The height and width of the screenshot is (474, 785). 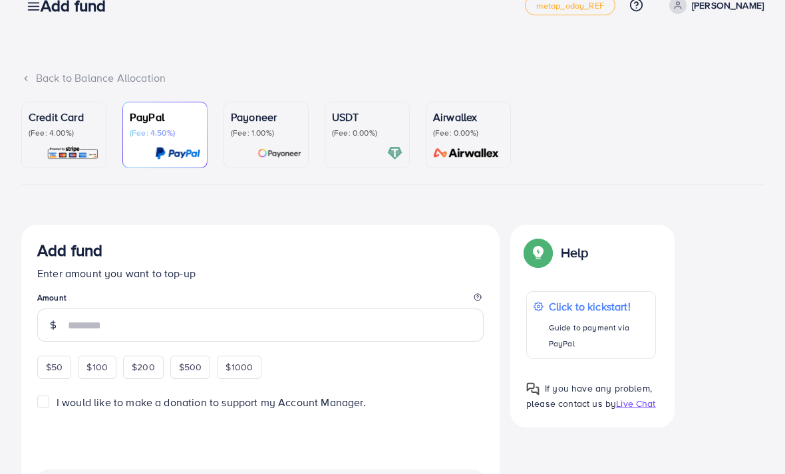 What do you see at coordinates (64, 133) in the screenshot?
I see `p: (Fee: 4.00%)` at bounding box center [64, 133].